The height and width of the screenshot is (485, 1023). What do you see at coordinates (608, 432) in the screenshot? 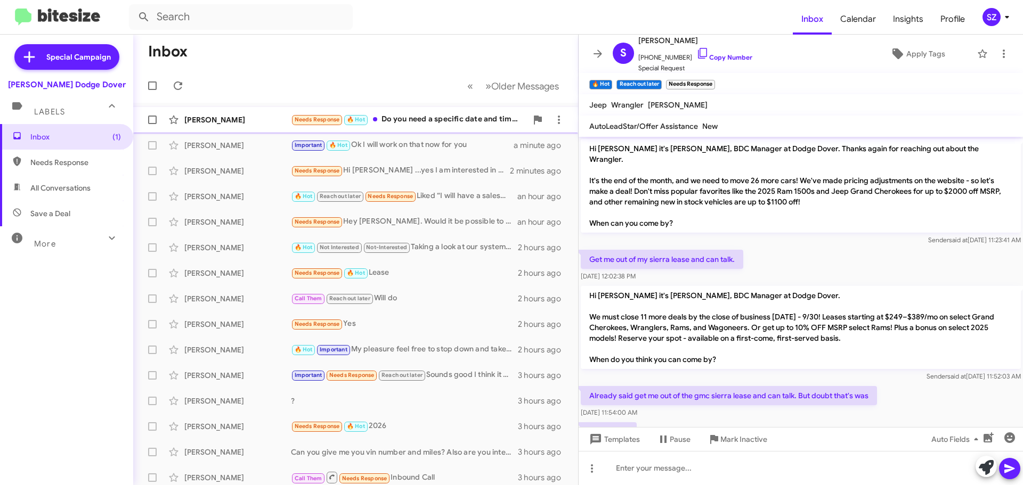
I see `p: Easy` at bounding box center [608, 432].